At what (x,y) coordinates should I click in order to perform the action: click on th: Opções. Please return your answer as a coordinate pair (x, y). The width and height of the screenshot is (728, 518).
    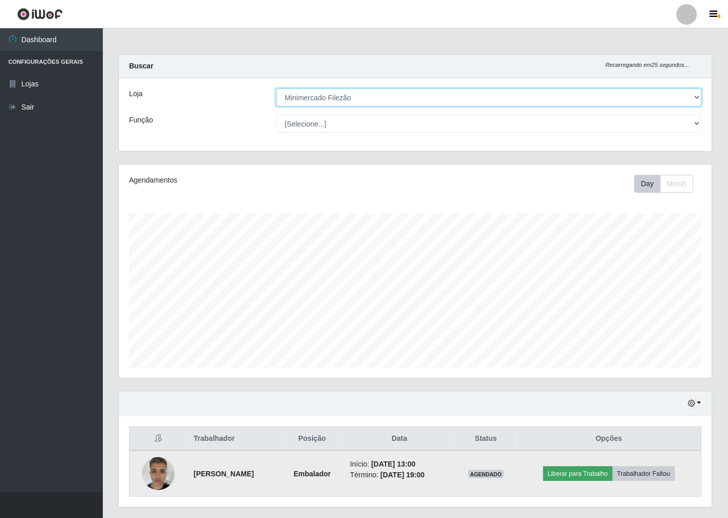
    Looking at the image, I should click on (609, 439).